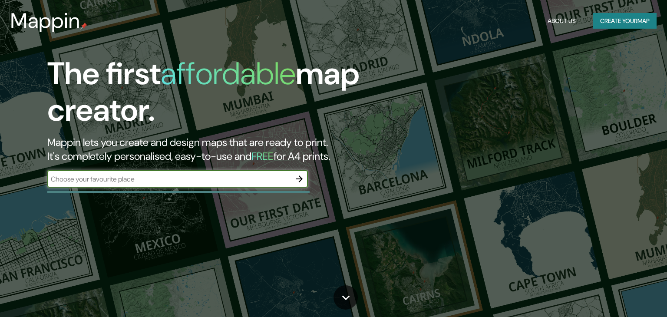 The height and width of the screenshot is (317, 667). Describe the element at coordinates (228, 73) in the screenshot. I see `h1: affordable` at that location.